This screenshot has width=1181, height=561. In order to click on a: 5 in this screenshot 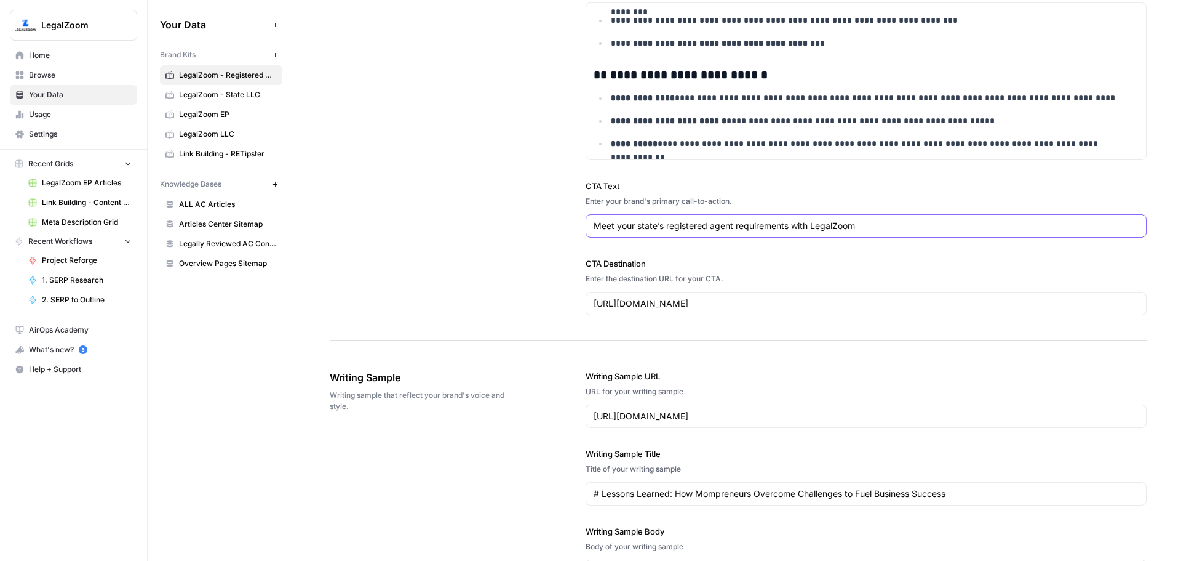, I will do `click(83, 349)`.